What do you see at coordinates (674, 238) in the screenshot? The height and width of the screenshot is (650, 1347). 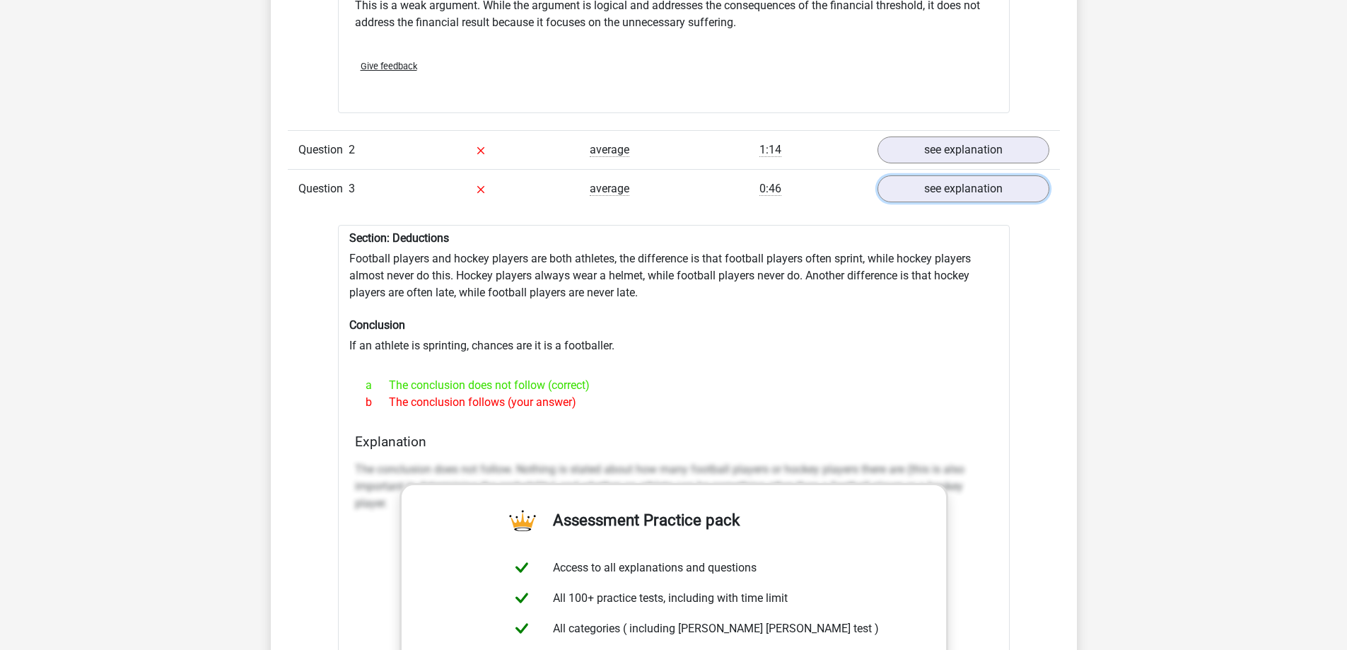 I see `h6: Section: Deductions` at bounding box center [674, 238].